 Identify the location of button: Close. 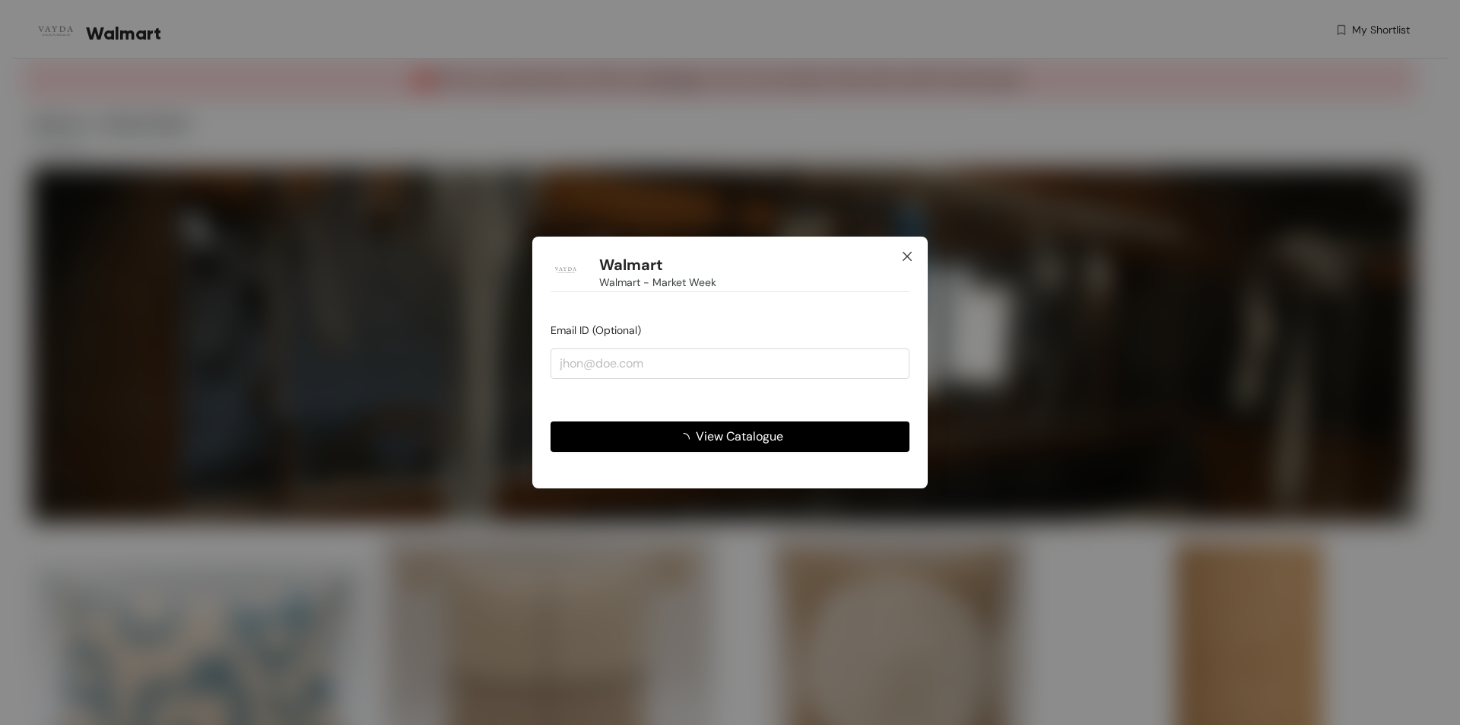
(907, 257).